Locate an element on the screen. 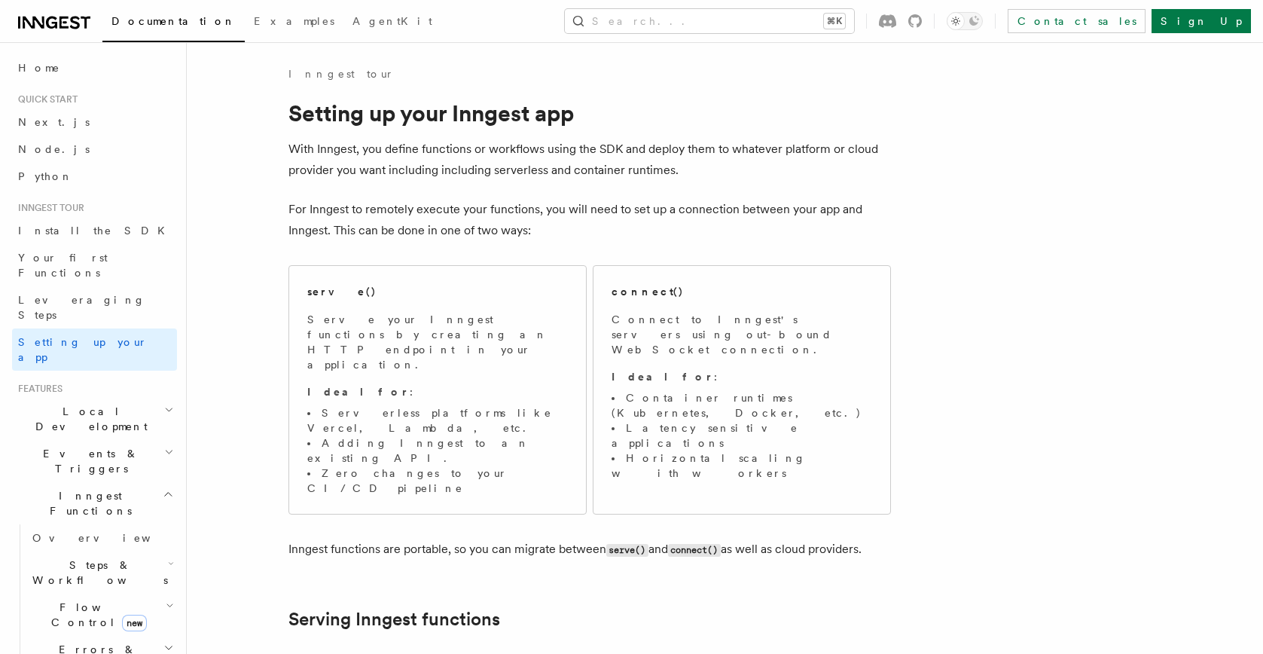 The width and height of the screenshot is (1263, 654). a: Examples is located at coordinates (294, 23).